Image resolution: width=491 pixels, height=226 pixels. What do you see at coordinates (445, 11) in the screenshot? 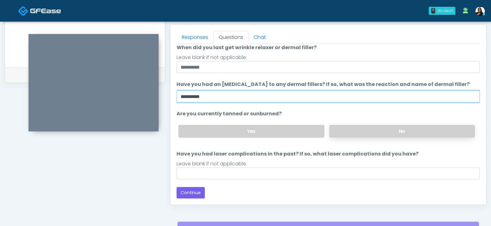
I see `div: All clear!` at bounding box center [445, 11].